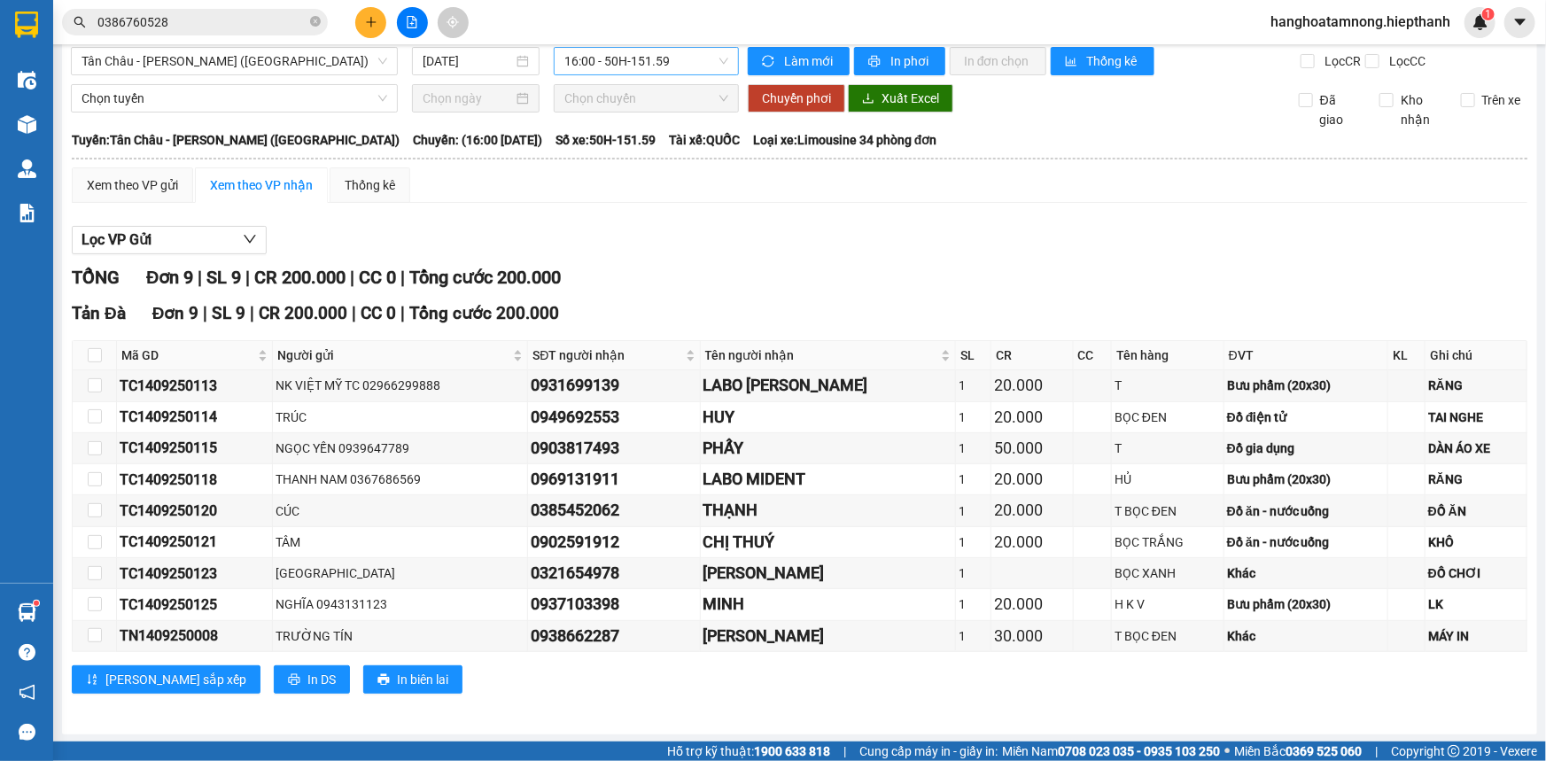 The width and height of the screenshot is (1546, 761). I want to click on div: 0949692553, so click(613, 417).